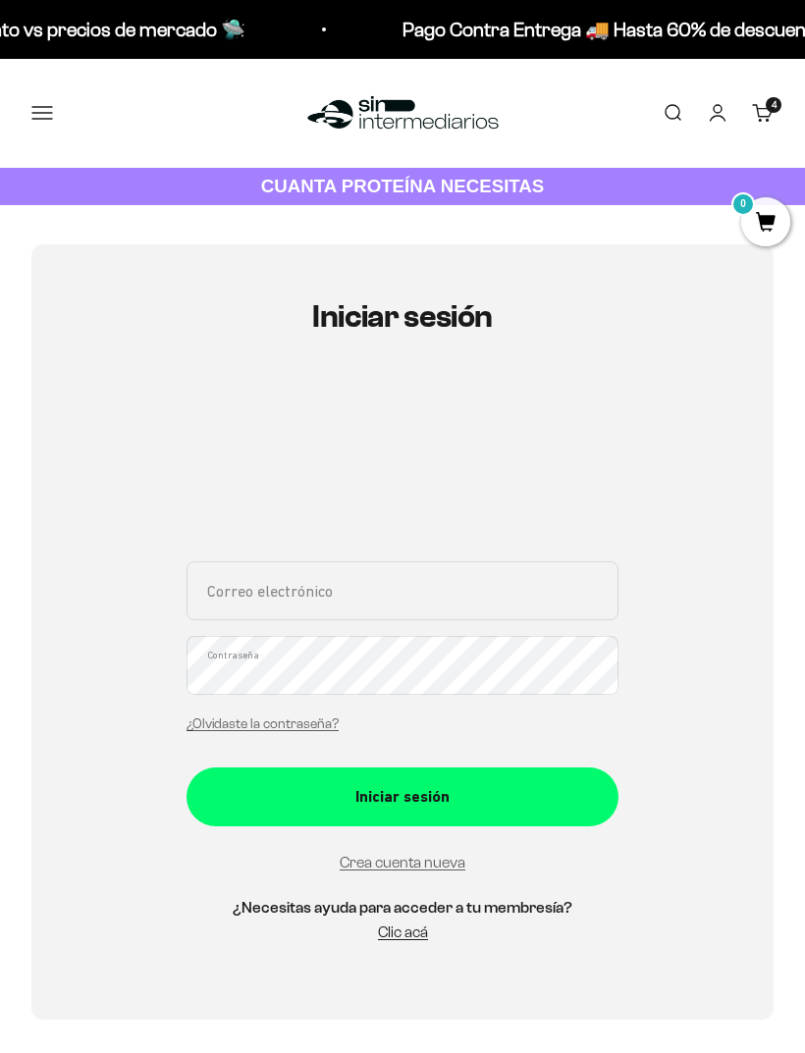  I want to click on span: 4, so click(774, 105).